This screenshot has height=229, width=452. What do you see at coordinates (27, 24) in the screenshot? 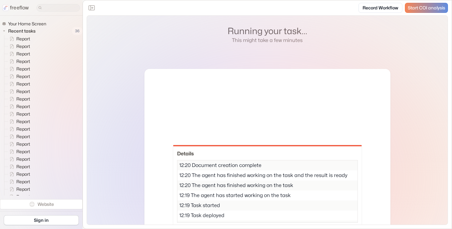
I see `span: Your Home Screen` at bounding box center [27, 24].